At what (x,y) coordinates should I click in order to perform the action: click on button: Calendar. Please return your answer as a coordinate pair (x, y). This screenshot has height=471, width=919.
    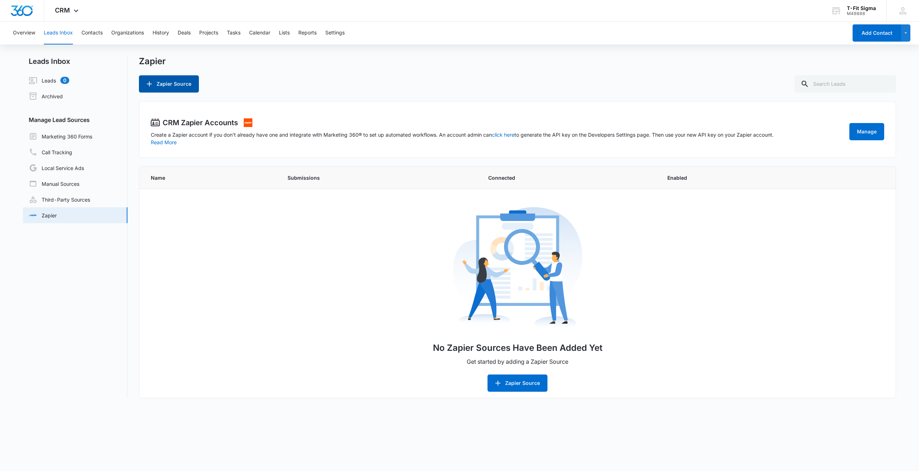
    Looking at the image, I should click on (260, 33).